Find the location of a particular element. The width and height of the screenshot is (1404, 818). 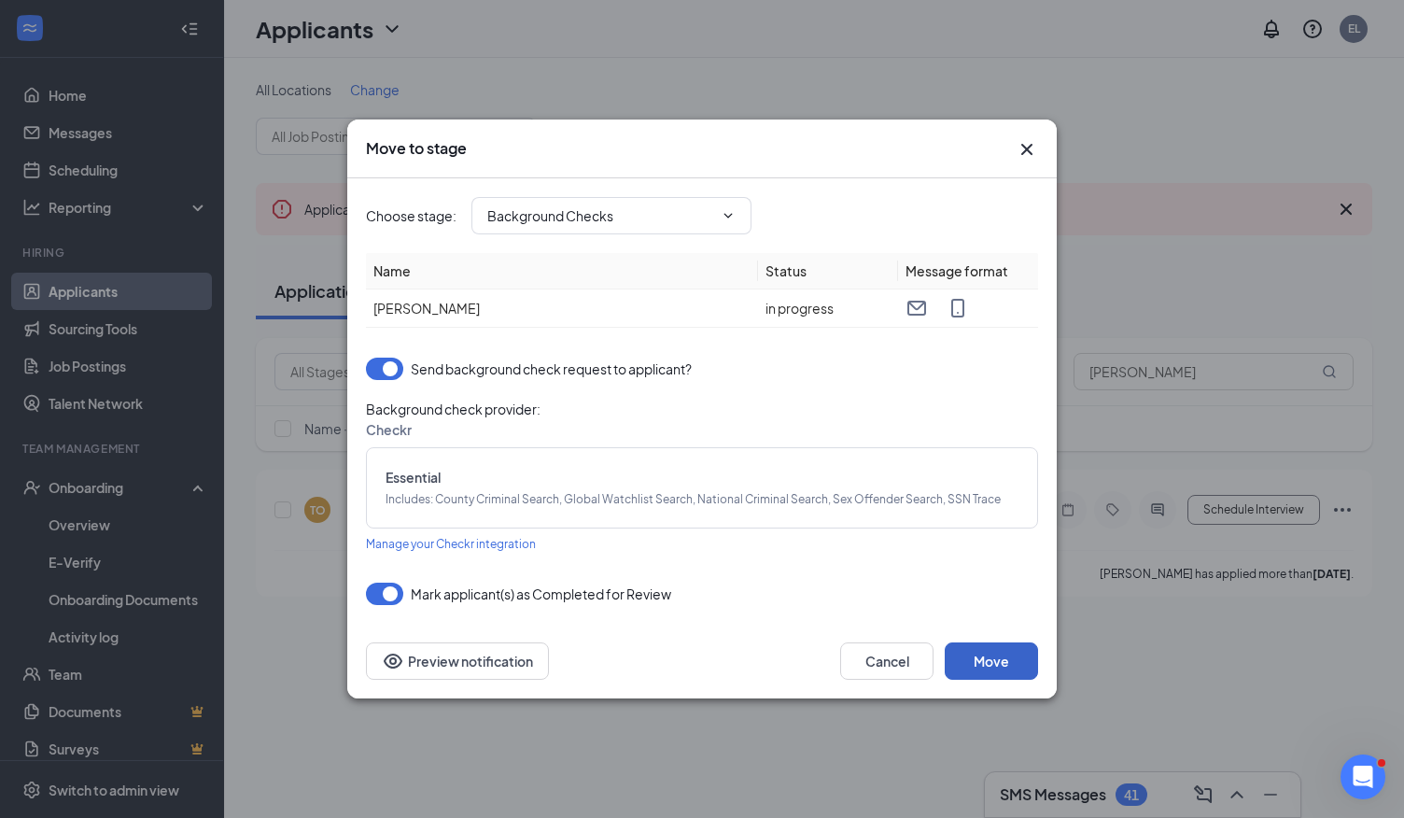

span: Background check provider : is located at coordinates (702, 409).